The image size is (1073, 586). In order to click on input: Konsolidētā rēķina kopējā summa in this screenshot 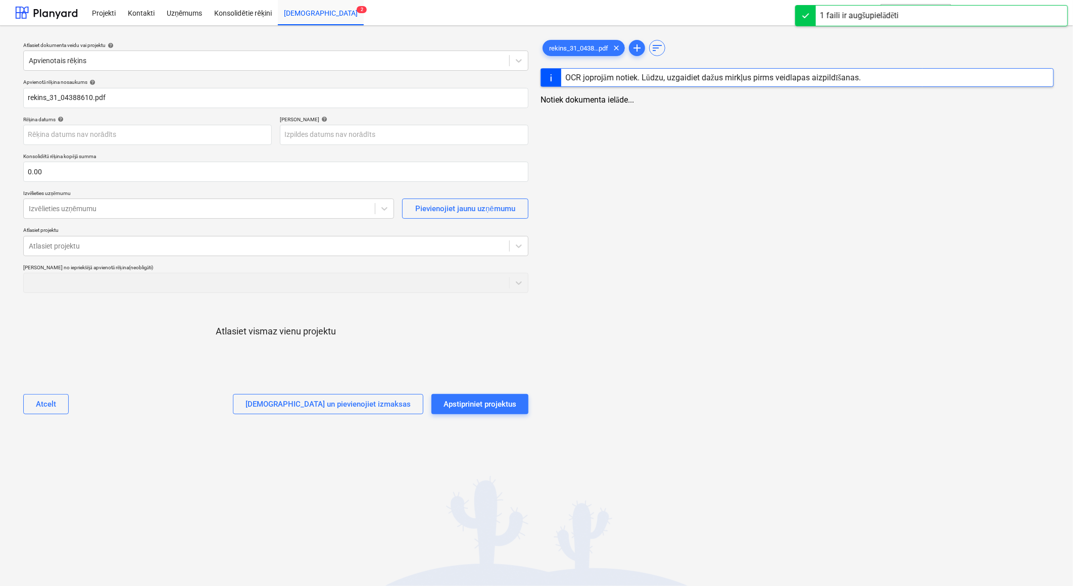, I will do `click(276, 172)`.